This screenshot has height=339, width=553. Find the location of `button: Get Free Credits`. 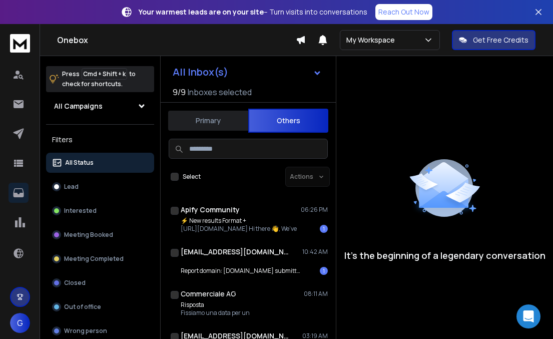

button: Get Free Credits is located at coordinates (494, 40).